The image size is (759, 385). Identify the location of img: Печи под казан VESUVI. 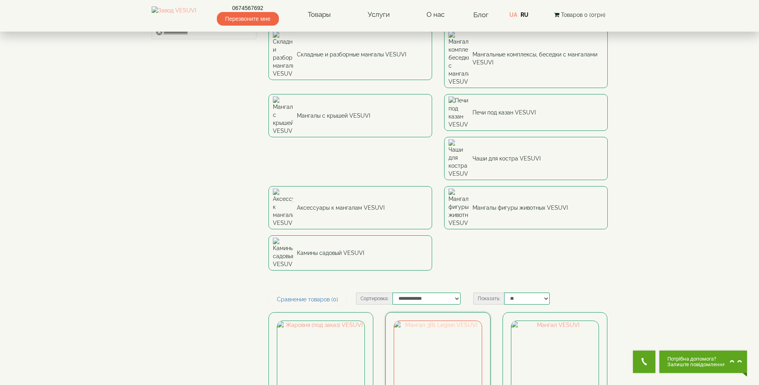
(459, 112).